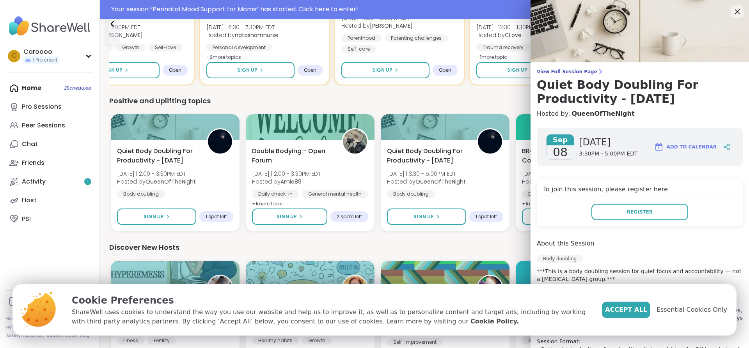 The image size is (749, 348). I want to click on img: Amie89, so click(355, 142).